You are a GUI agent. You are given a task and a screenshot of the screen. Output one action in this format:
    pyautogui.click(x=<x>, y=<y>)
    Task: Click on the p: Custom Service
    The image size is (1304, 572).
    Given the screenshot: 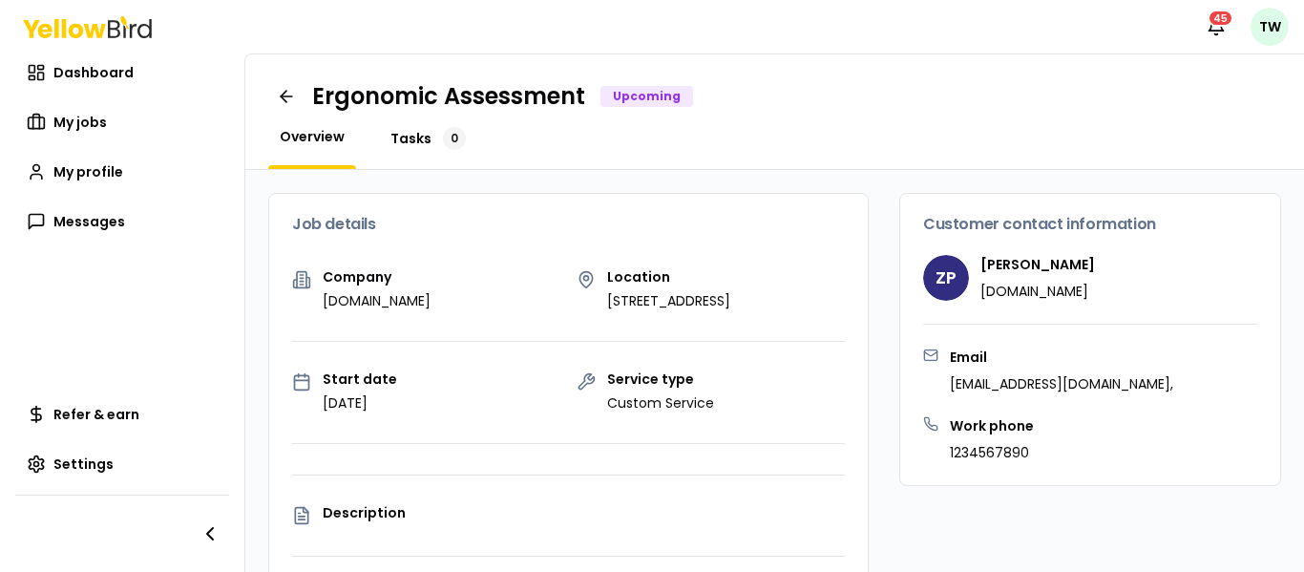 What is the action you would take?
    pyautogui.click(x=661, y=403)
    